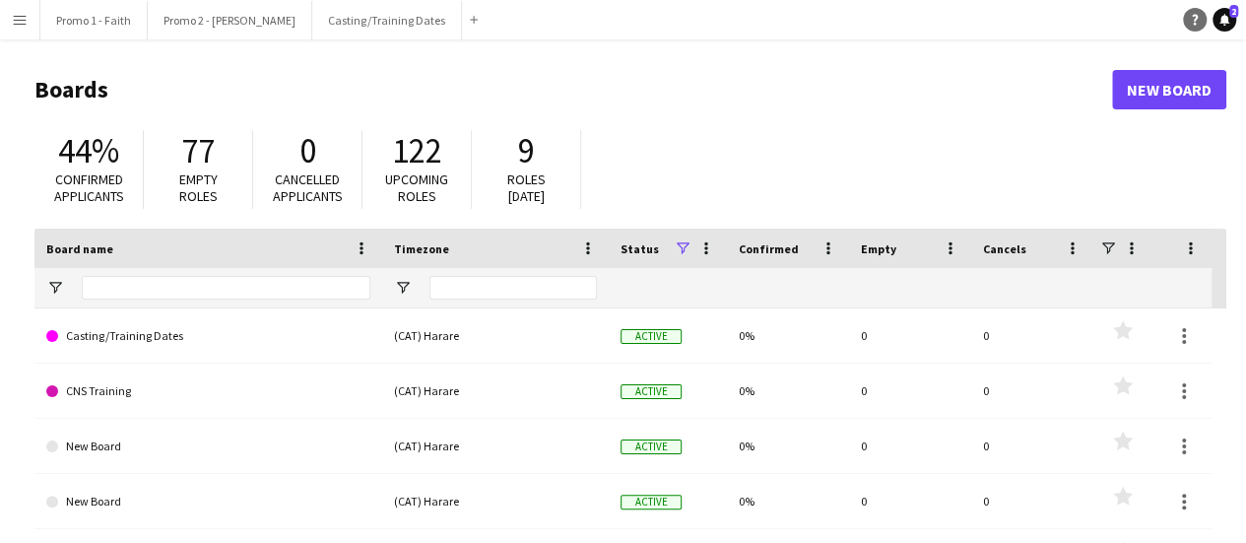 This screenshot has width=1246, height=543. I want to click on span: Upcoming roles, so click(417, 187).